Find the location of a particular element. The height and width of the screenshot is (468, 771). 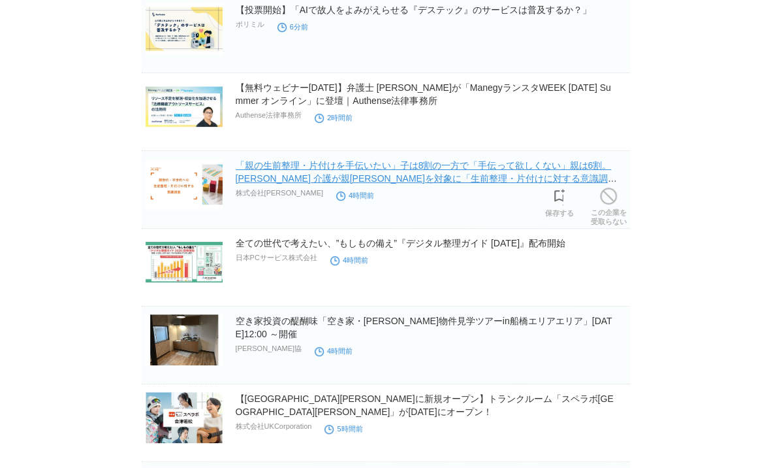

p: Authense法律事務所 is located at coordinates (268, 115).